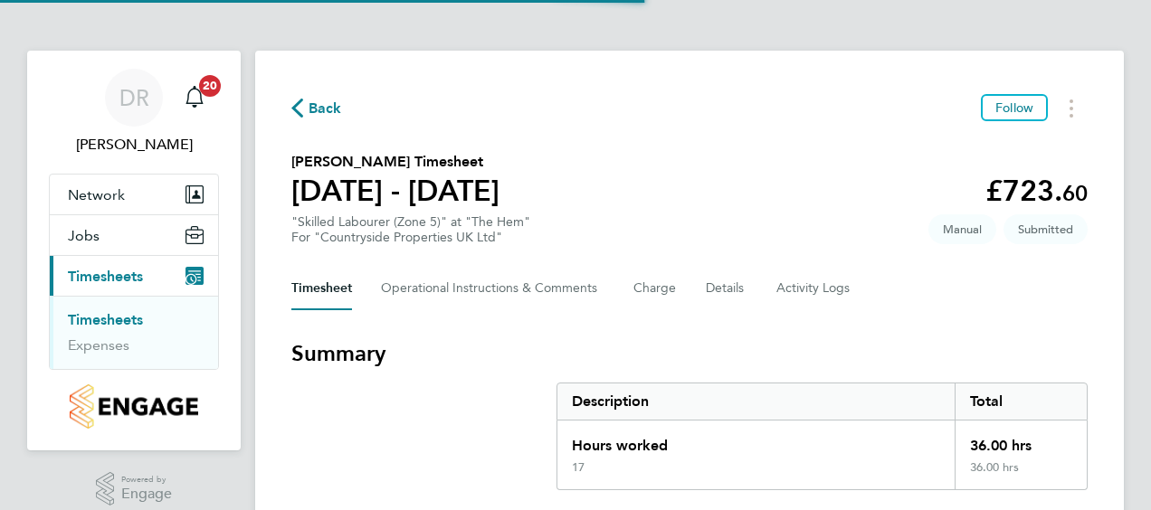  What do you see at coordinates (105, 276) in the screenshot?
I see `span: Timesheets` at bounding box center [105, 276].